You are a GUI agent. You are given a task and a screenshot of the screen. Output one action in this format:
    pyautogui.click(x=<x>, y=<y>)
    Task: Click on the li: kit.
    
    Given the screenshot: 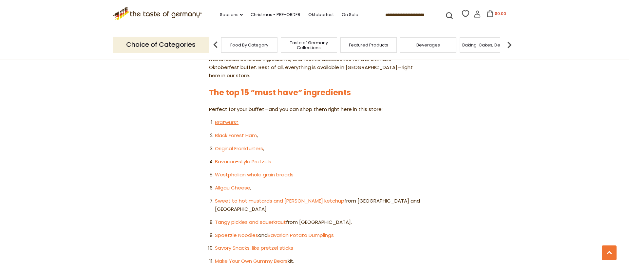 What is the action you would take?
    pyautogui.click(x=317, y=261)
    